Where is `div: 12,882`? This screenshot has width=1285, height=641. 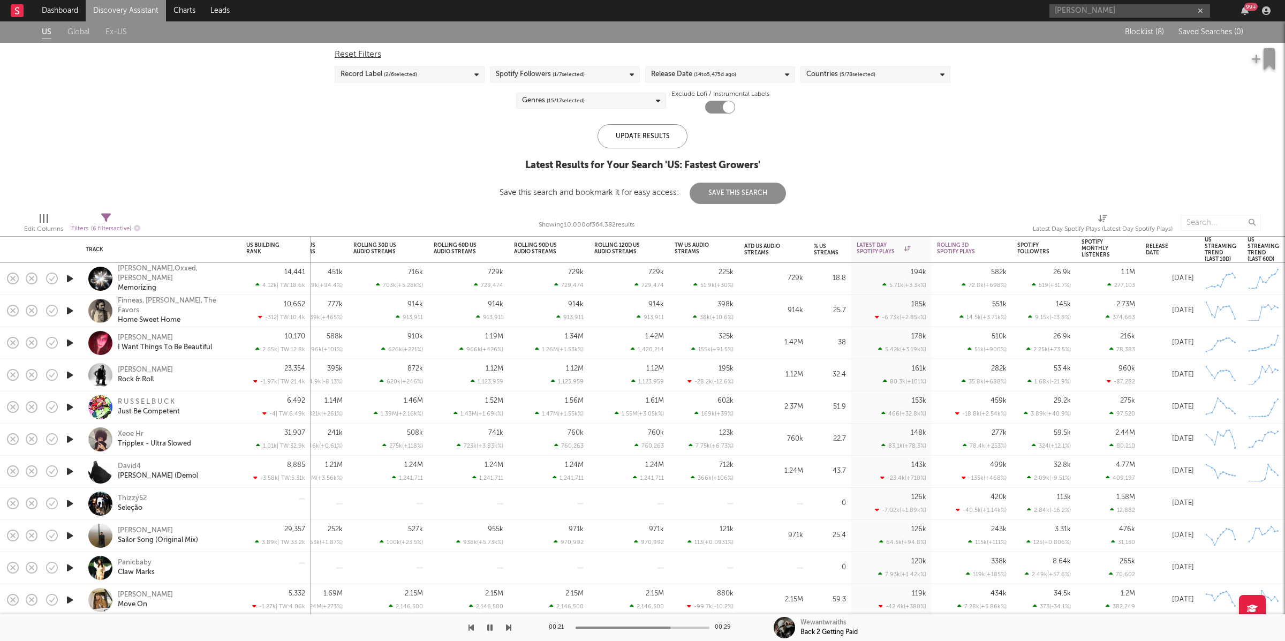 div: 12,882 is located at coordinates (1122, 510).